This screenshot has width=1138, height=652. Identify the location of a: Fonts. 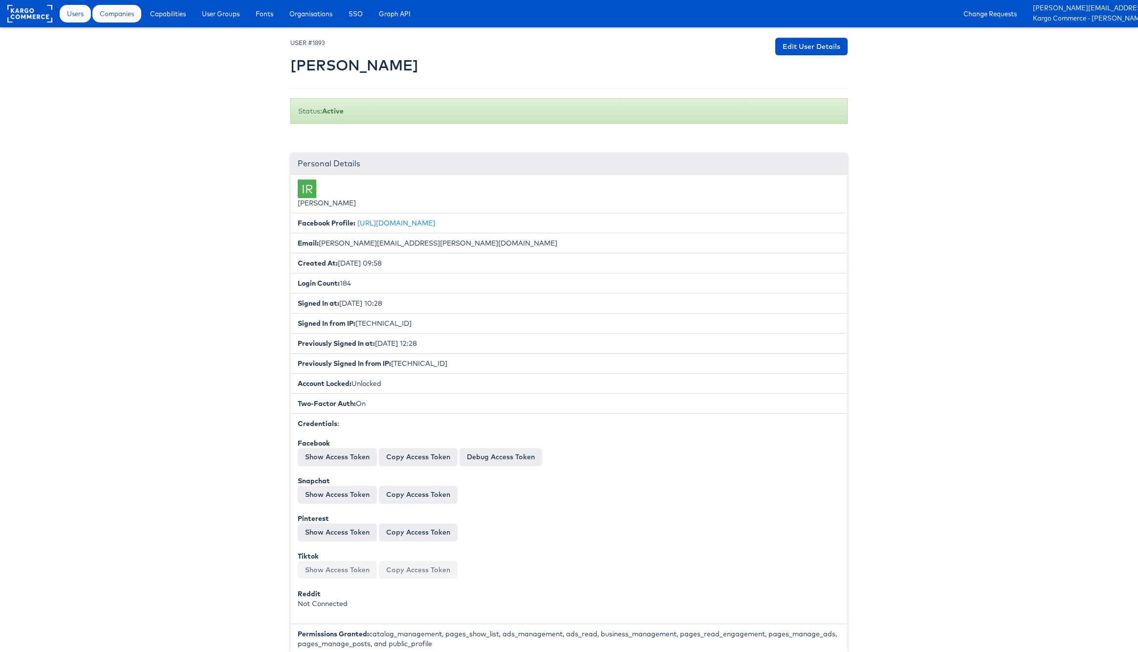
(264, 14).